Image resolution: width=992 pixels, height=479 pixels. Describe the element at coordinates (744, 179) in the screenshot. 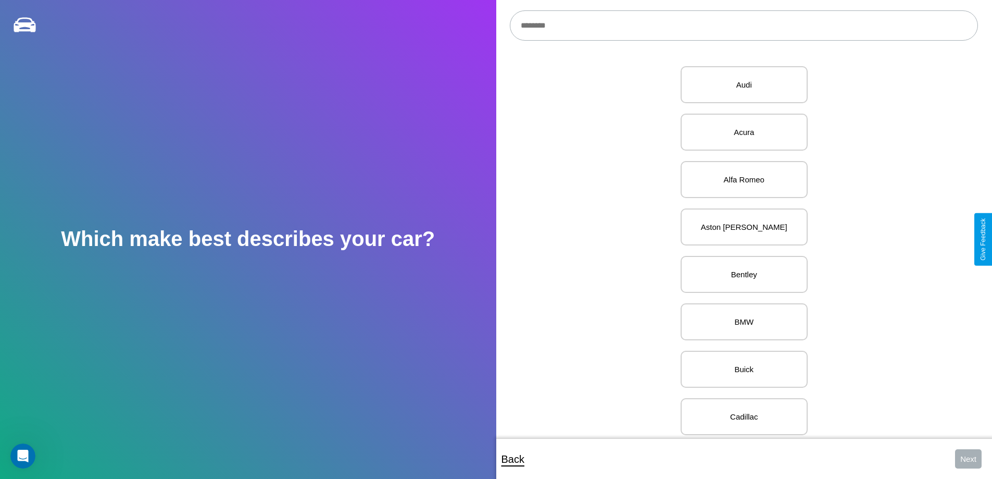

I see `p: Alfa Romeo` at that location.